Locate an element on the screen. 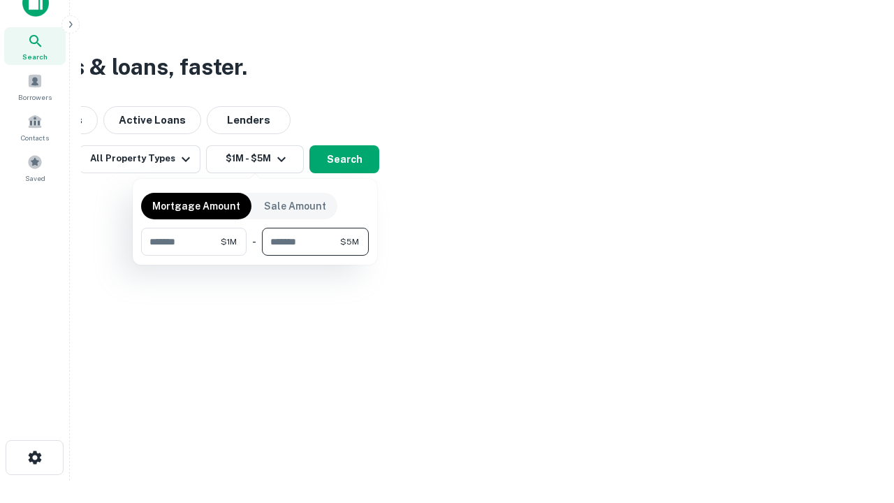 The height and width of the screenshot is (503, 894). p: Mortgage Amount is located at coordinates (196, 206).